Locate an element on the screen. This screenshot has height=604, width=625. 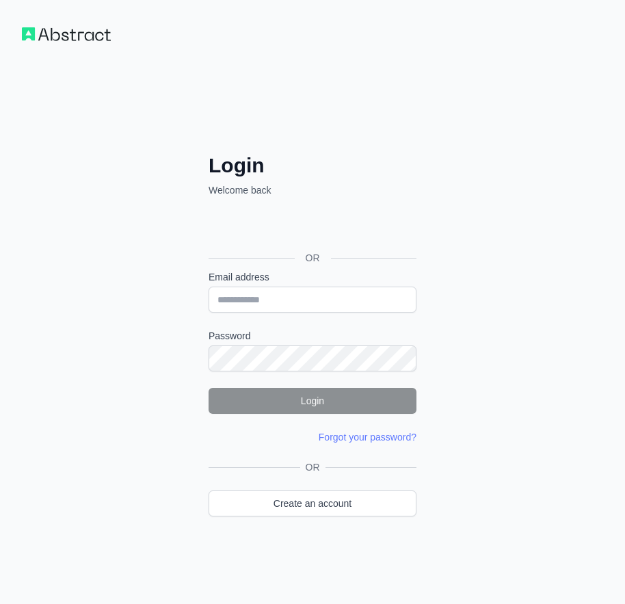
a: Create an account is located at coordinates (312, 503).